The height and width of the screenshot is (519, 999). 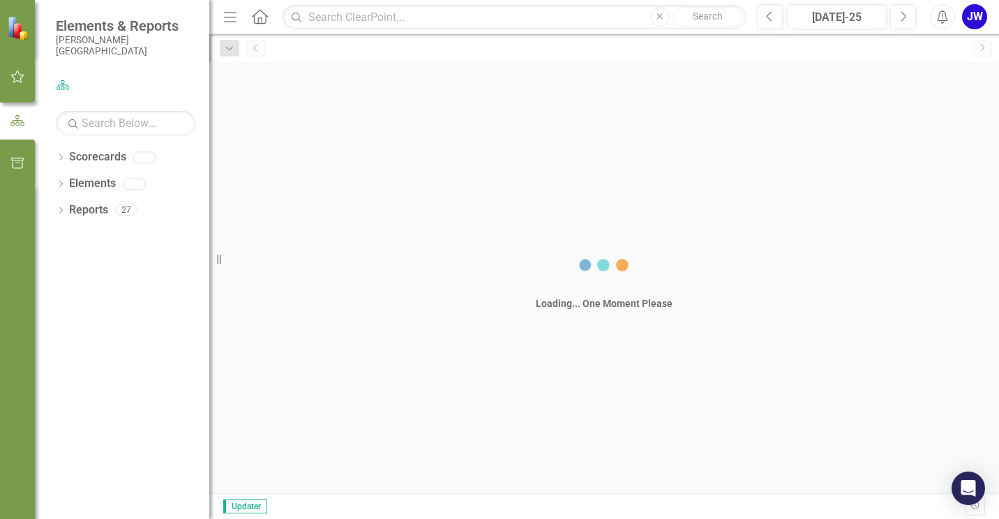 What do you see at coordinates (126, 123) in the screenshot?
I see `input: Search Below...` at bounding box center [126, 123].